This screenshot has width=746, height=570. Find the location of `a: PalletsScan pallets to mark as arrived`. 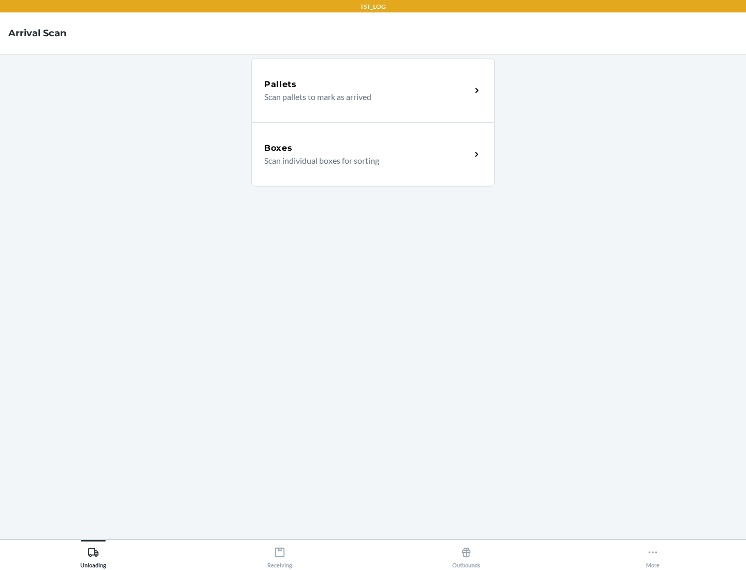

a: PalletsScan pallets to mark as arrived is located at coordinates (373, 90).